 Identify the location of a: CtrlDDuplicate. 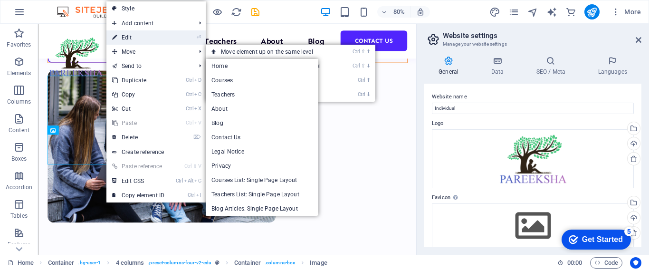
(138, 80).